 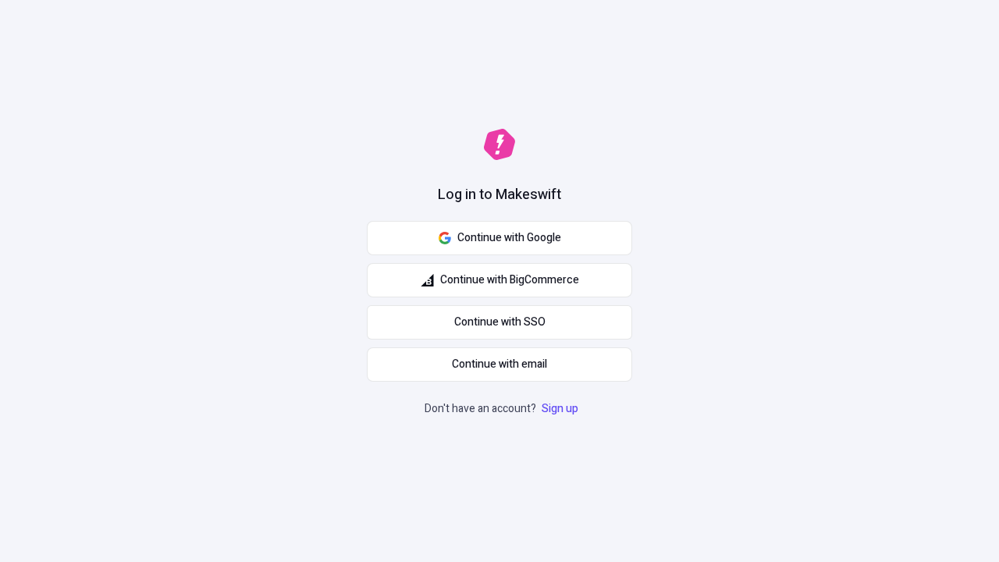 I want to click on span: Continue with email, so click(x=500, y=365).